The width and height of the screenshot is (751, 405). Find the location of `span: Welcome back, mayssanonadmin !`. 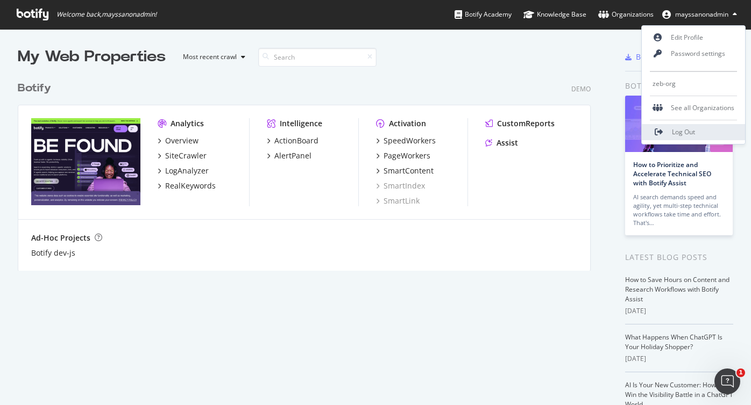

span: Welcome back, mayssanonadmin ! is located at coordinates (106, 15).